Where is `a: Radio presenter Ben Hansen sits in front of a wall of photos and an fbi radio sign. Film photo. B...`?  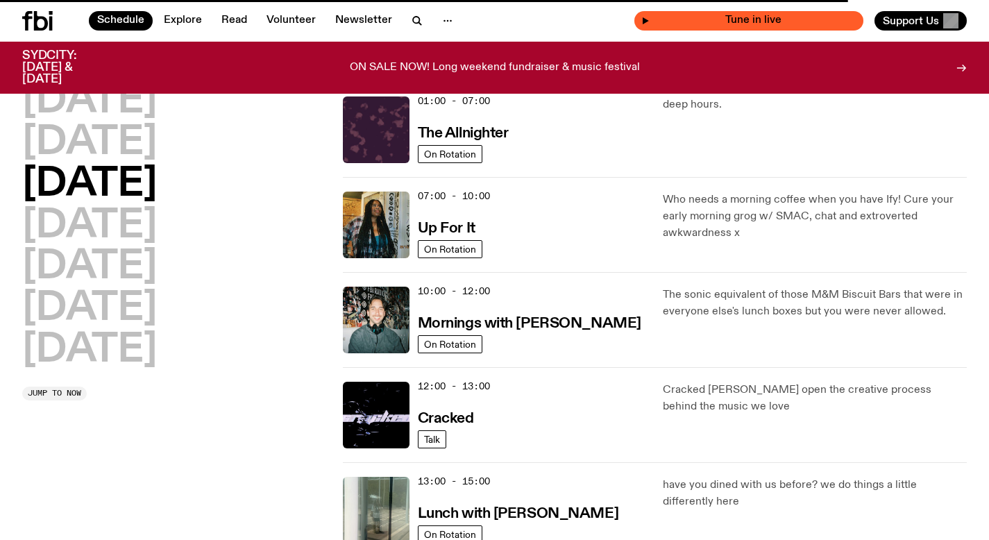
a: Radio presenter Ben Hansen sits in front of a wall of photos and an fbi radio sign. Film photo. B... is located at coordinates (376, 320).